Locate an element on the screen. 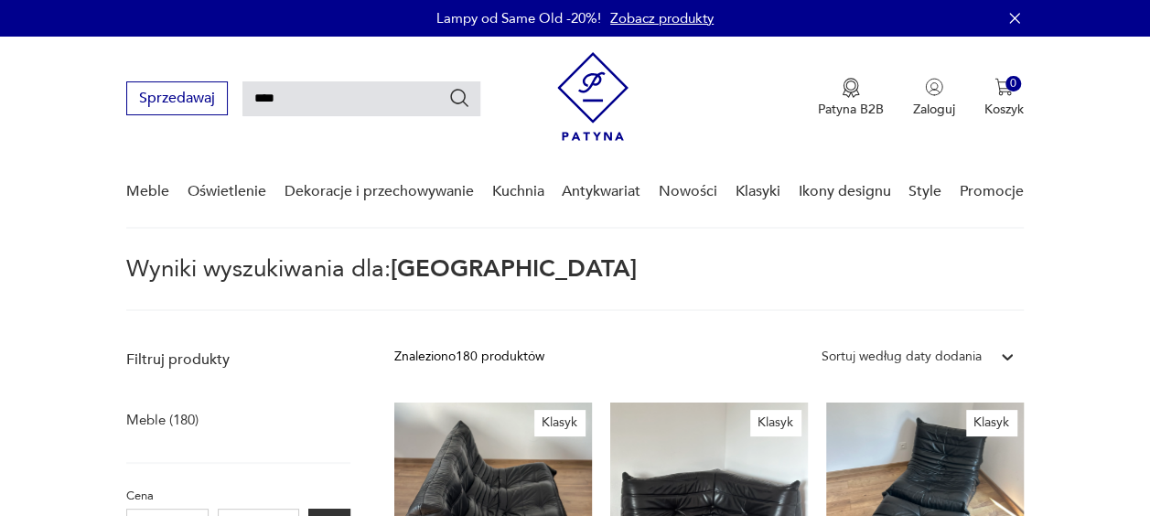 This screenshot has width=1150, height=516. p: Filtruj produkty is located at coordinates (238, 359).